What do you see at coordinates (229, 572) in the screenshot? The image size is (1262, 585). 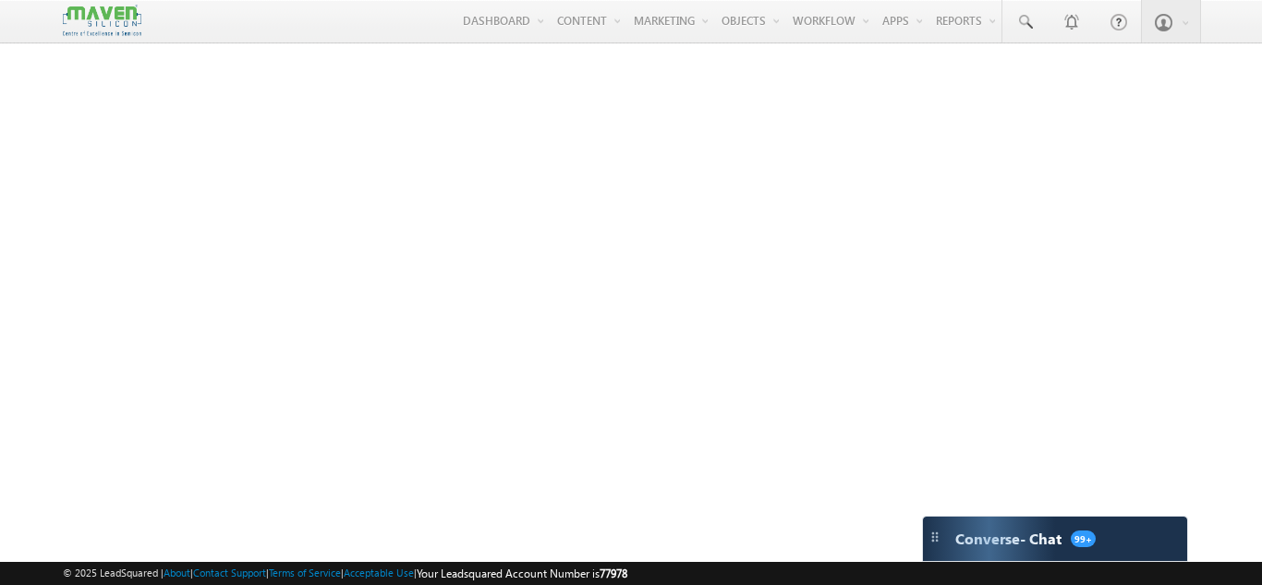 I see `a: Contact Support` at bounding box center [229, 572].